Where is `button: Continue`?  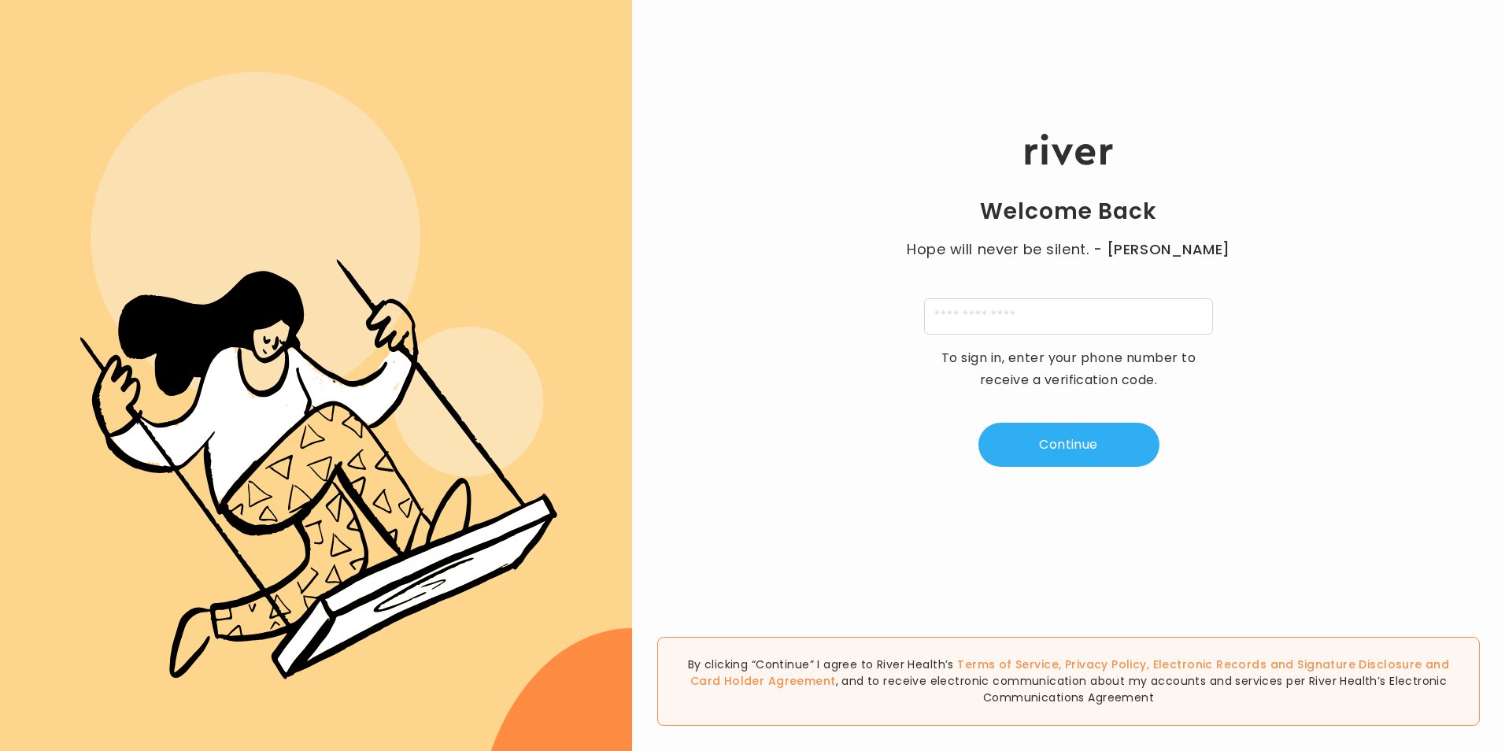
button: Continue is located at coordinates (1069, 445).